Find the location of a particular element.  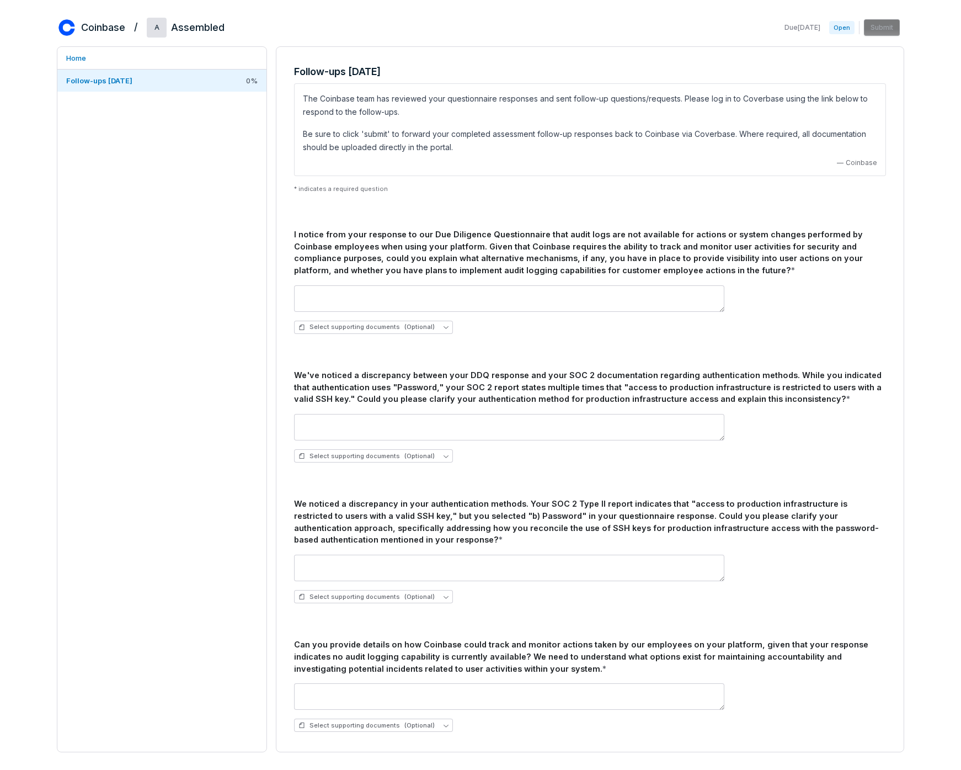

span: Coinbase is located at coordinates (861, 163).